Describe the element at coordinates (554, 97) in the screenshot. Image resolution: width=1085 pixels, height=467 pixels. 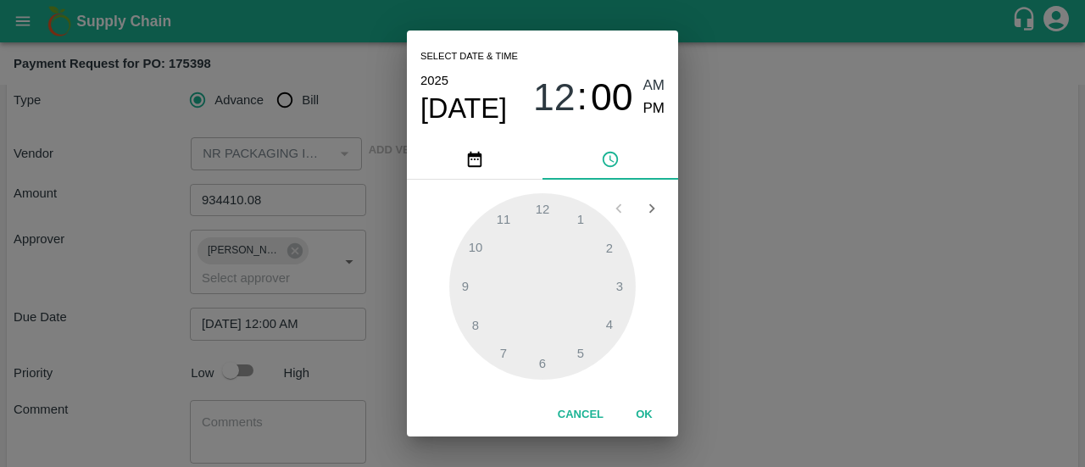
I see `button: 12` at that location.